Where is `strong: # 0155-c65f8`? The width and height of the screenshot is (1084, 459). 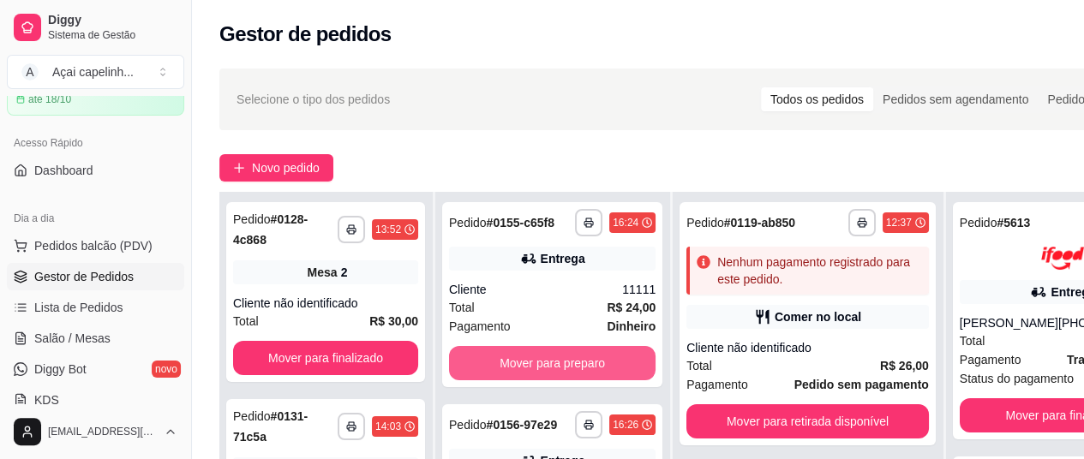 strong: # 0155-c65f8 is located at coordinates (520, 223).